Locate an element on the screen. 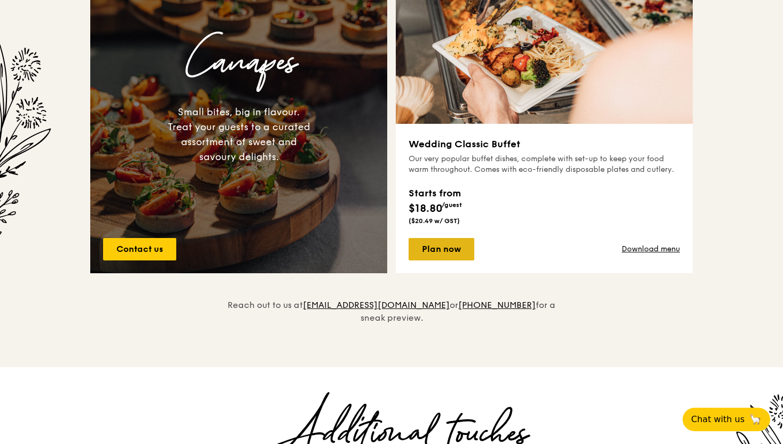 This screenshot has height=444, width=783. a: Plan now is located at coordinates (441, 249).